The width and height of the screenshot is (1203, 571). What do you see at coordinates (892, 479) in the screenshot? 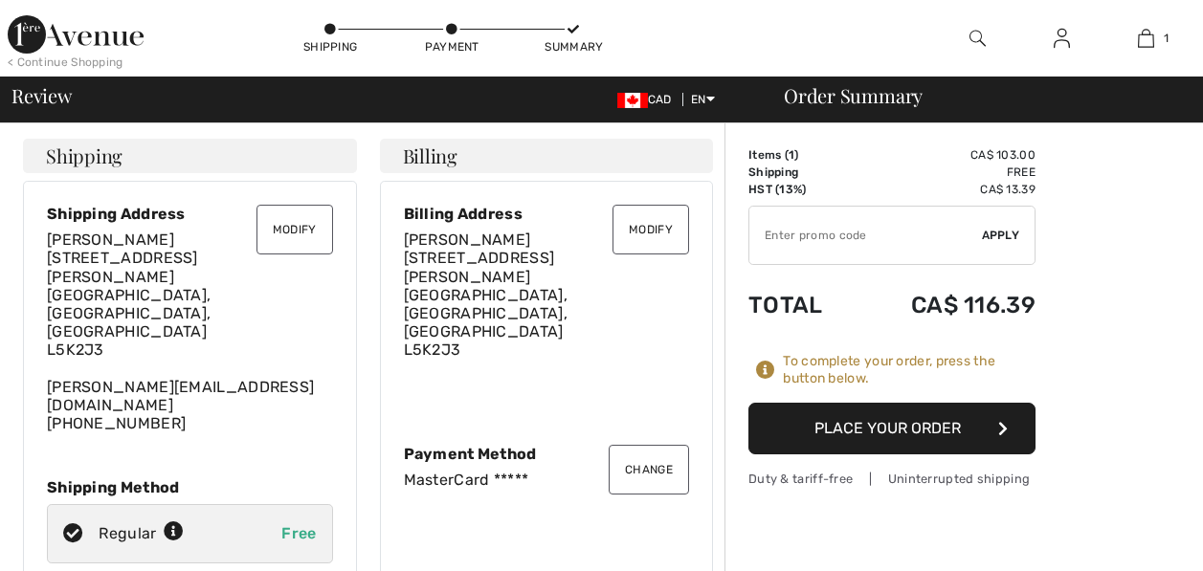
I see `div: Duty & tariff-free | Uninterrupted shipping` at bounding box center [892, 479].